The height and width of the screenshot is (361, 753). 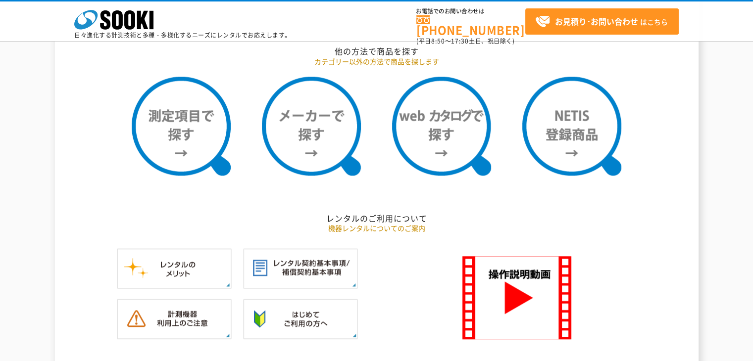 What do you see at coordinates (174, 319) in the screenshot?
I see `img: 計測機器ご利用上のご注意` at bounding box center [174, 319].